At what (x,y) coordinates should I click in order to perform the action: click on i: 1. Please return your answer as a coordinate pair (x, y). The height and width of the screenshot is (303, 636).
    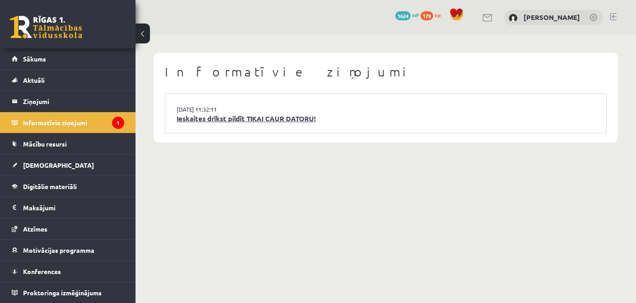
    Looking at the image, I should click on (118, 122).